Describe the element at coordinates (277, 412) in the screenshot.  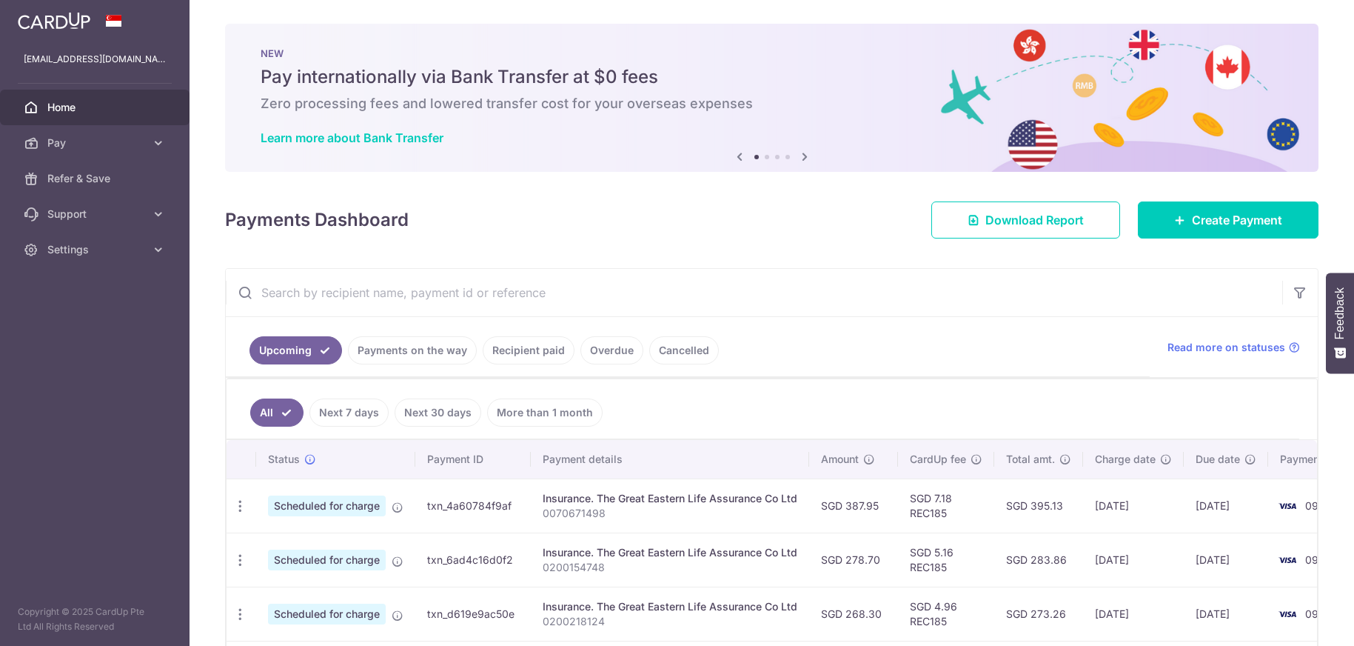
I see `a: All` at that location.